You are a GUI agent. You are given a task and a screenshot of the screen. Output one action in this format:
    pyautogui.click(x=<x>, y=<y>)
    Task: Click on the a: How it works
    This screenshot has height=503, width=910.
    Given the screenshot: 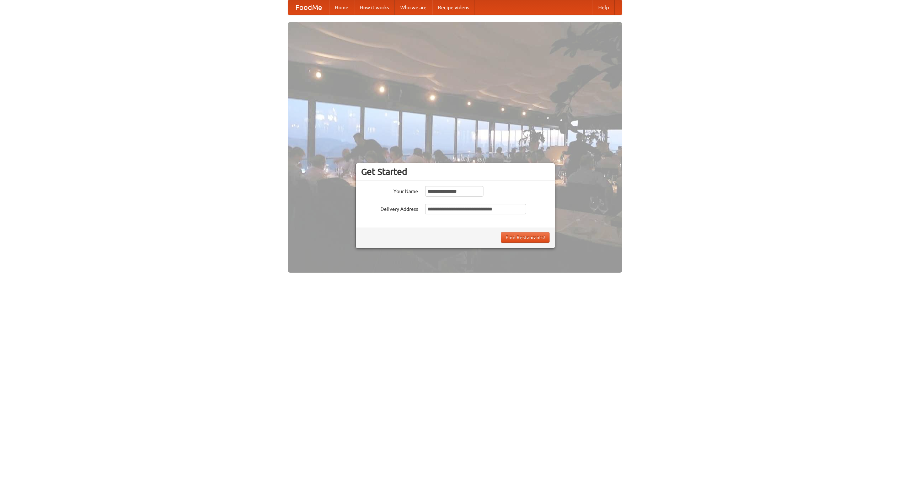 What is the action you would take?
    pyautogui.click(x=374, y=7)
    